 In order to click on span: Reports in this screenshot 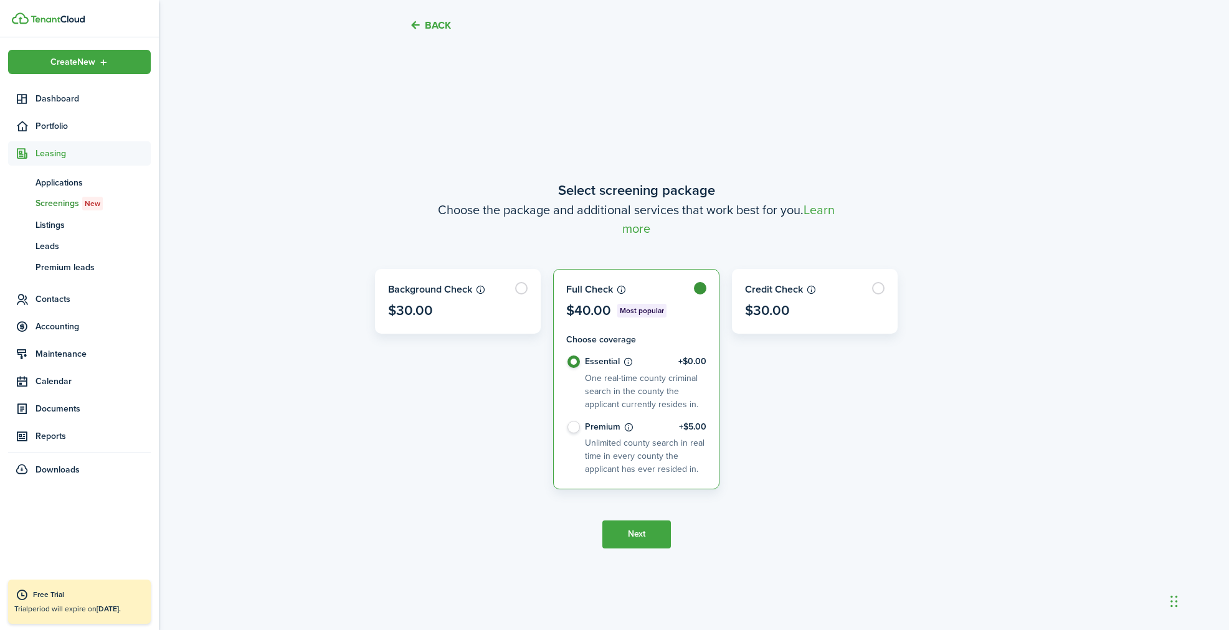, I will do `click(93, 436)`.